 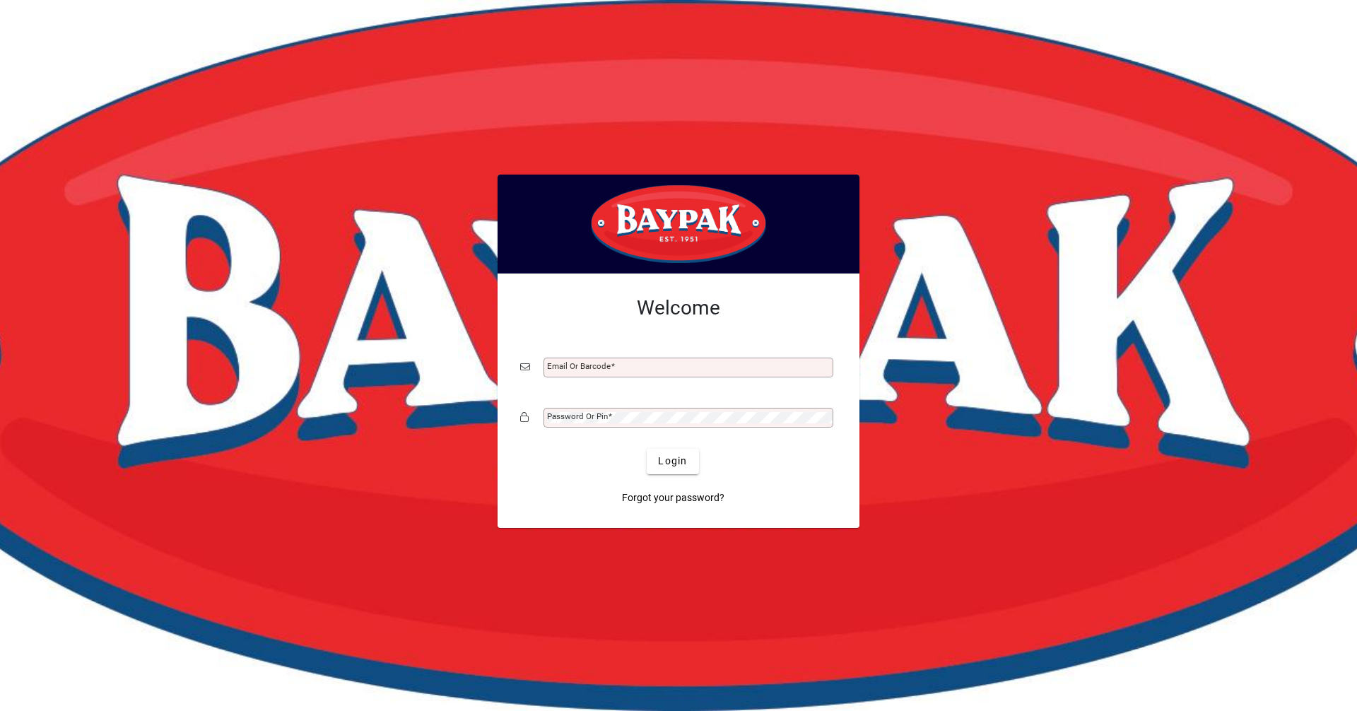 I want to click on button: Login, so click(x=672, y=461).